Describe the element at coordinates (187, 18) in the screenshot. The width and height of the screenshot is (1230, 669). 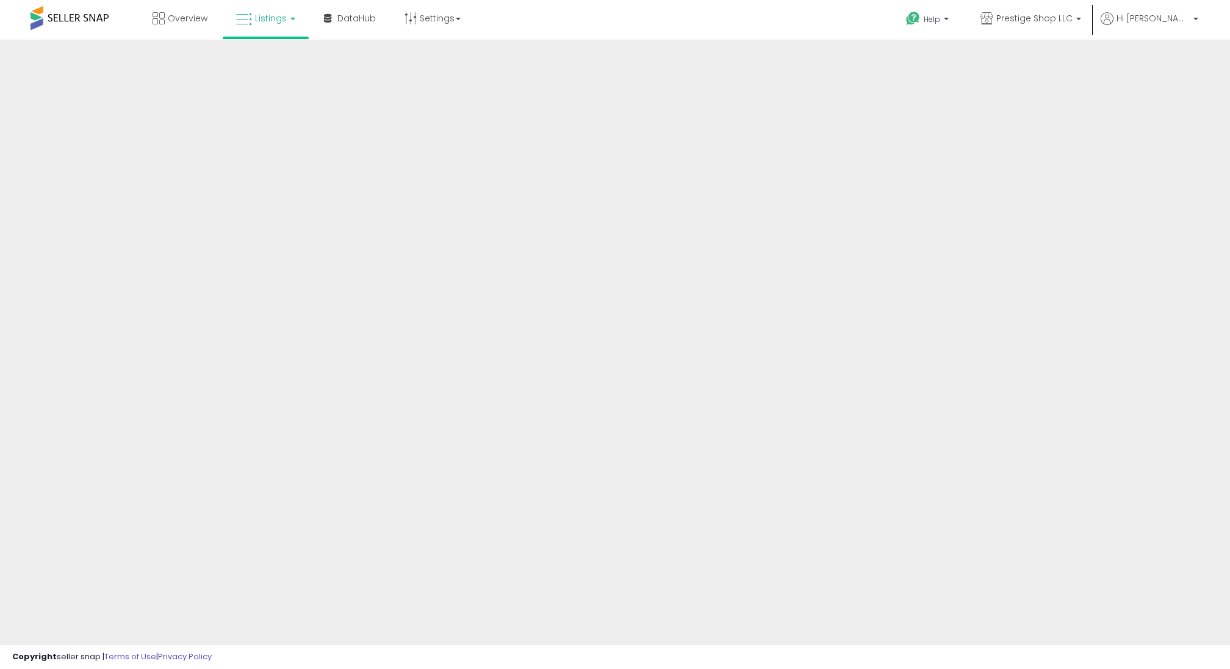
I see `span: Overview` at that location.